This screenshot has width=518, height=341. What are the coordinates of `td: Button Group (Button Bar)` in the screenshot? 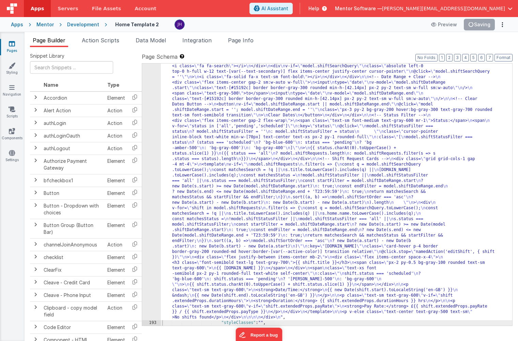 It's located at (73, 228).